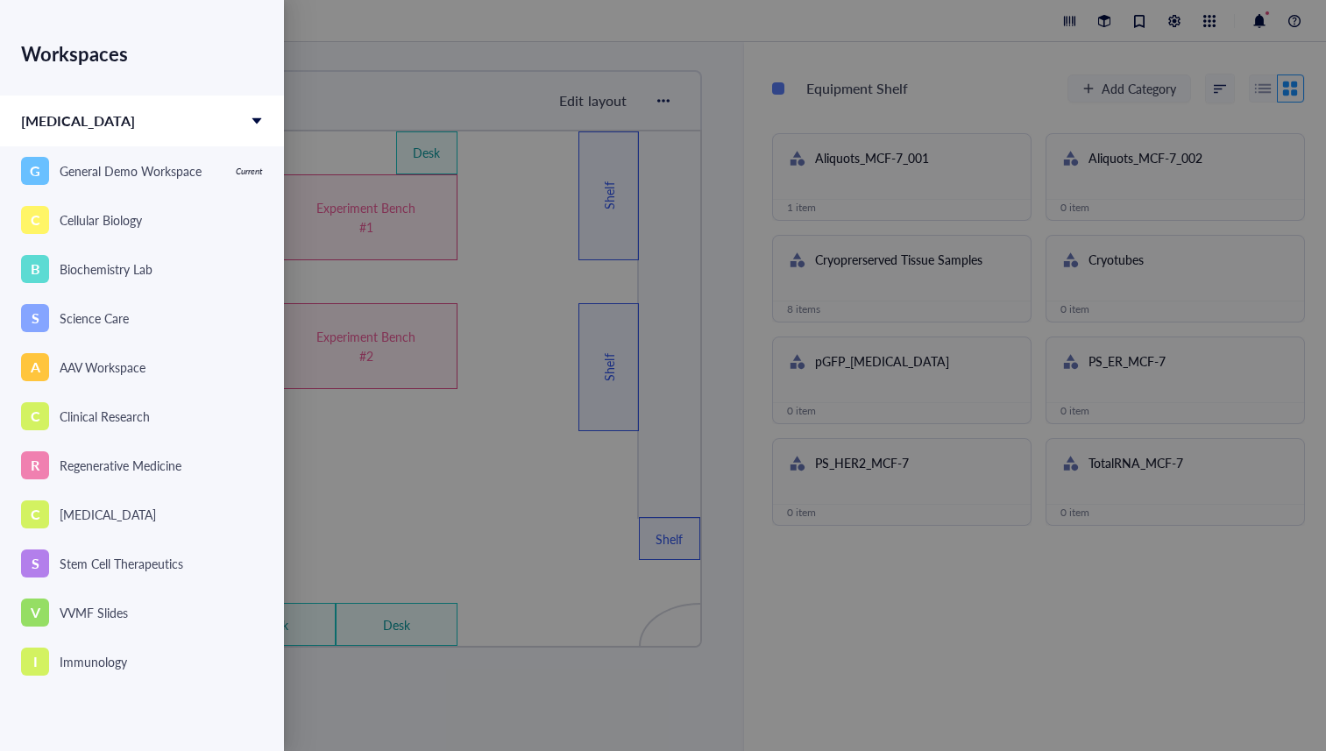 This screenshot has width=1326, height=751. I want to click on div: Immunology, so click(93, 662).